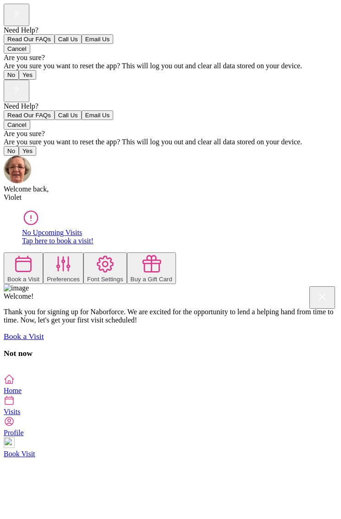 The width and height of the screenshot is (341, 519). What do you see at coordinates (23, 279) in the screenshot?
I see `div: Book a Visit` at bounding box center [23, 279].